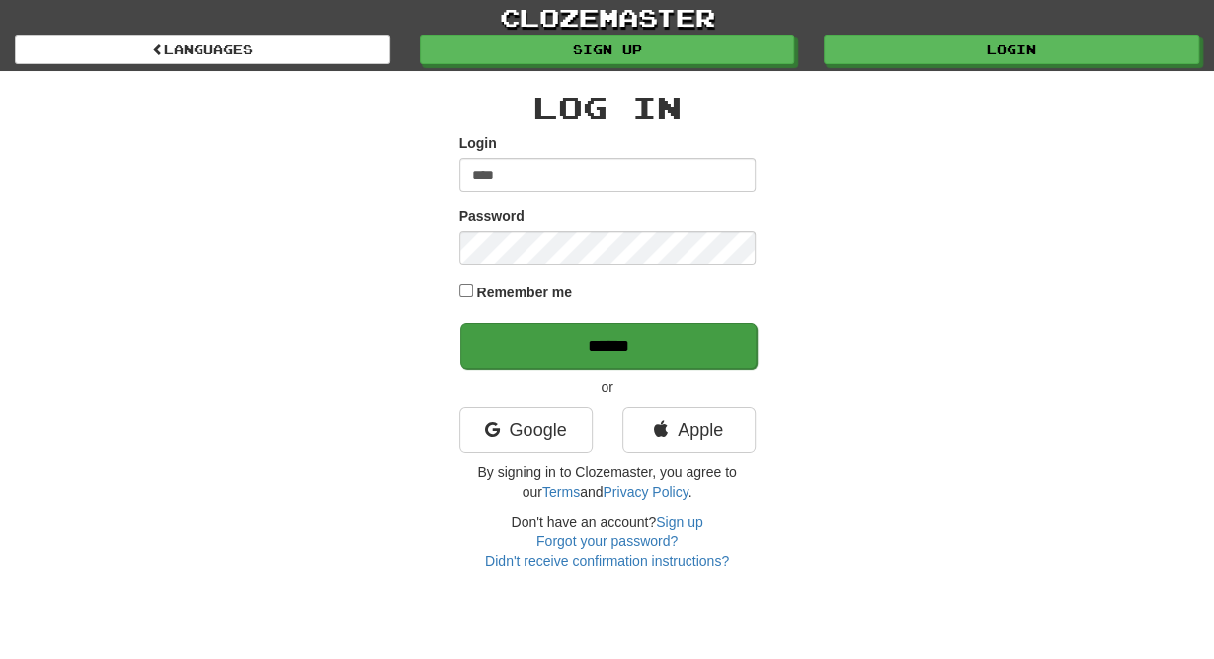 This screenshot has width=1214, height=659. What do you see at coordinates (561, 492) in the screenshot?
I see `a: Terms` at bounding box center [561, 492].